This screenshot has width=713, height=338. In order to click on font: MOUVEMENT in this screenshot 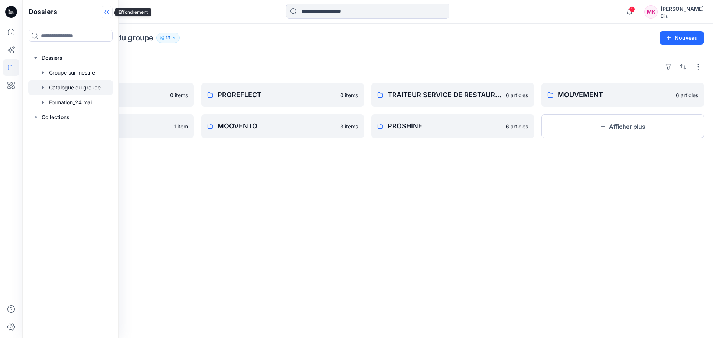, I will do `click(580, 95)`.